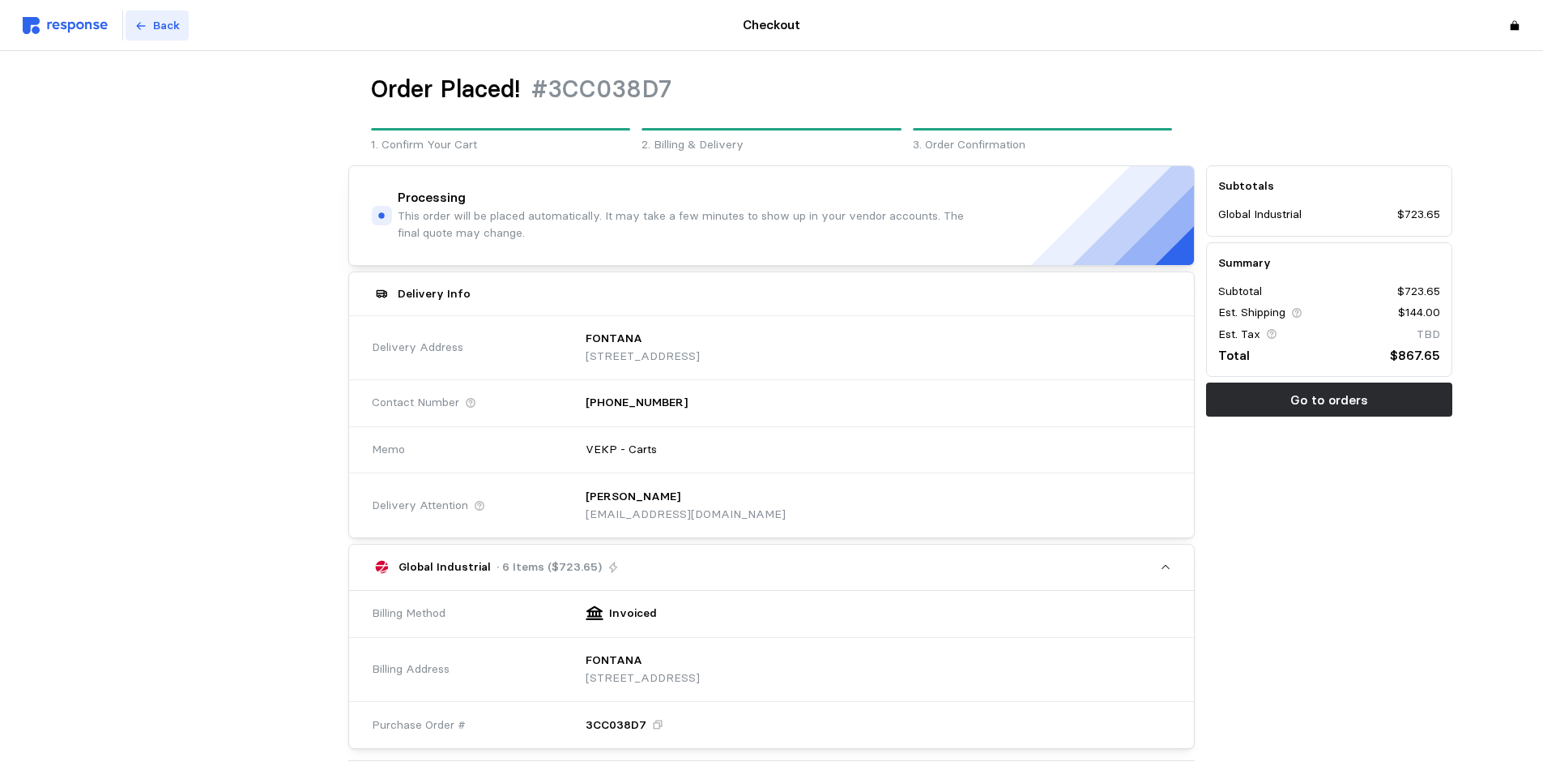 This screenshot has height=766, width=1543. Describe the element at coordinates (601, 89) in the screenshot. I see `h1: #3CC038D7` at that location.